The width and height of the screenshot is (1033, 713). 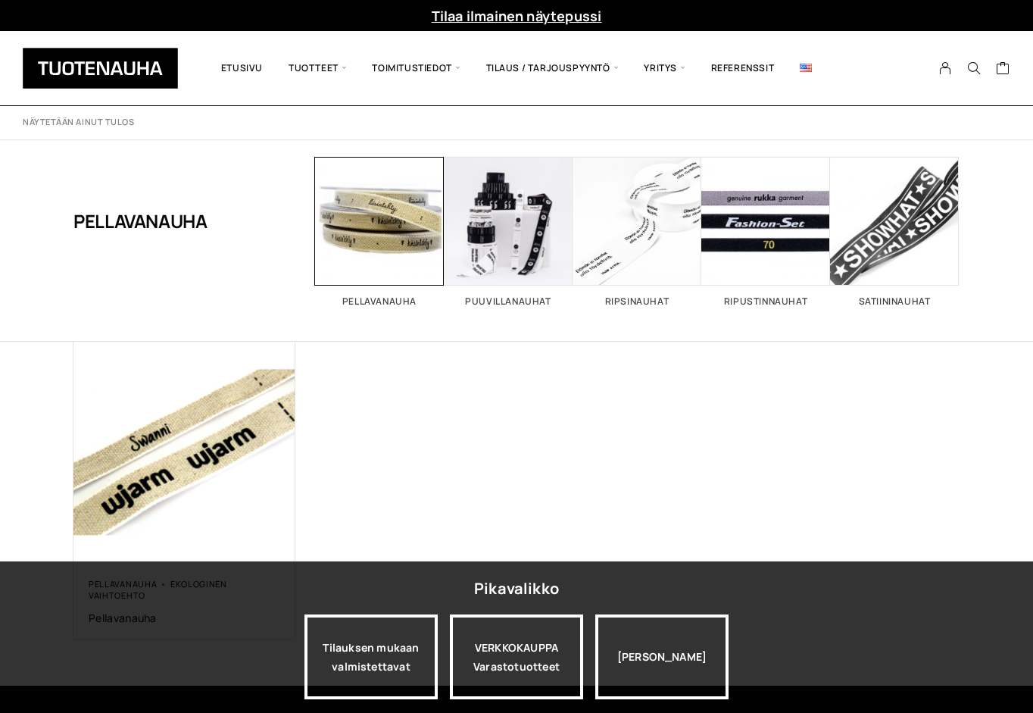 I want to click on a: Cart, so click(x=1003, y=70).